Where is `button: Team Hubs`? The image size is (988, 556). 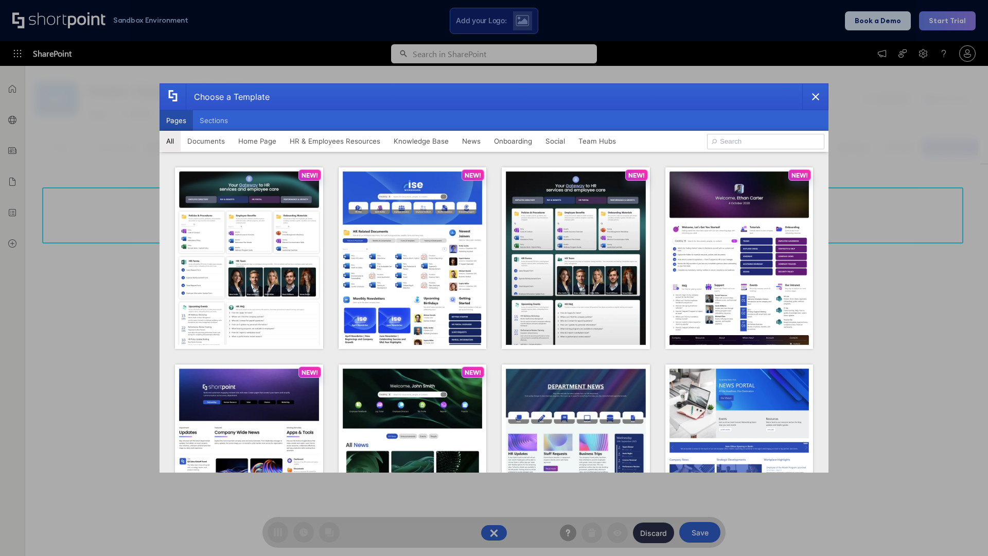 button: Team Hubs is located at coordinates (597, 141).